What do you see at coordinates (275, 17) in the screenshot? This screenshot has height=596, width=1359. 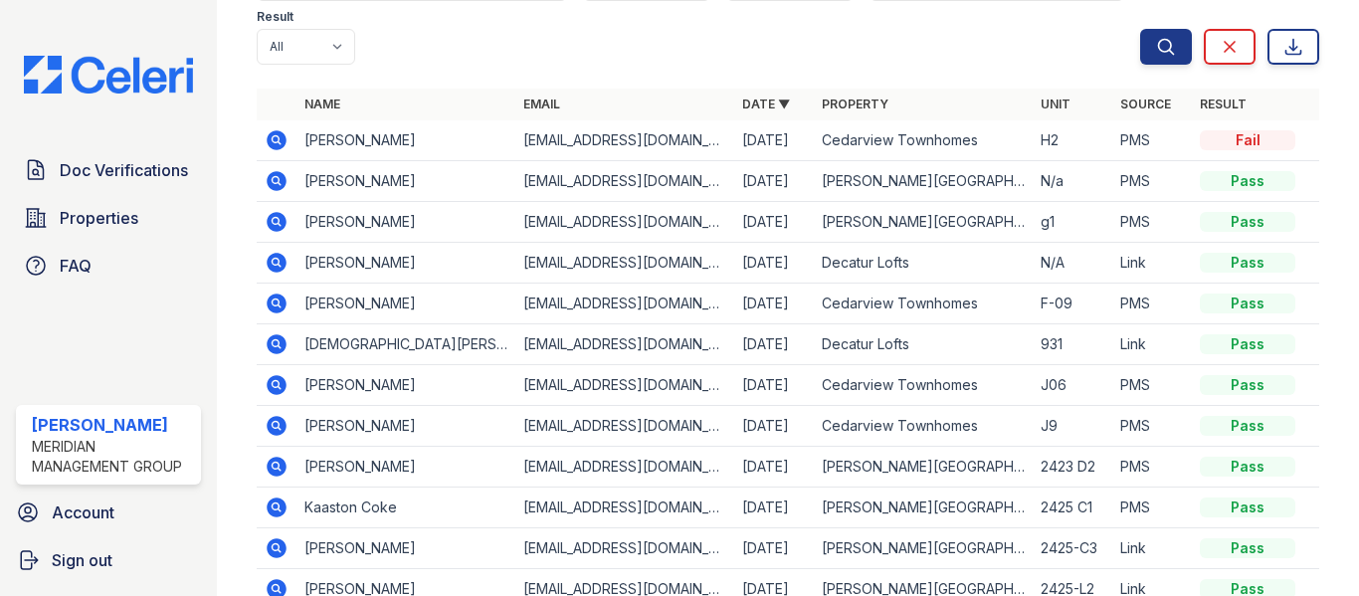 I see `label: Result` at bounding box center [275, 17].